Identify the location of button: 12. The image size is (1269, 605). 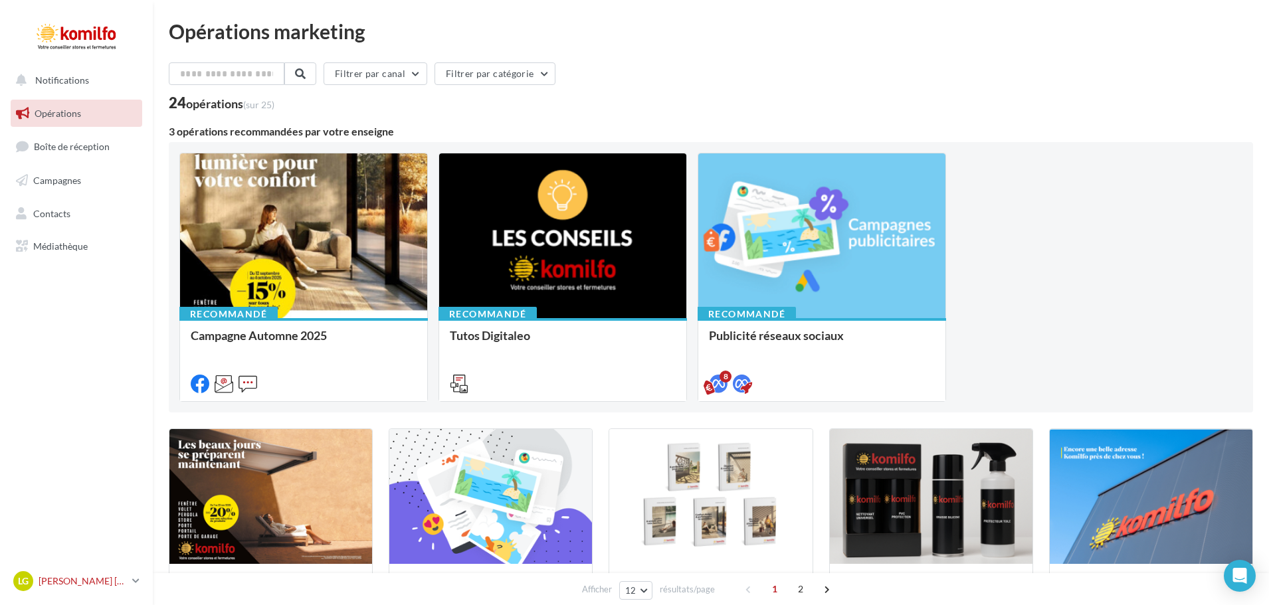
(636, 591).